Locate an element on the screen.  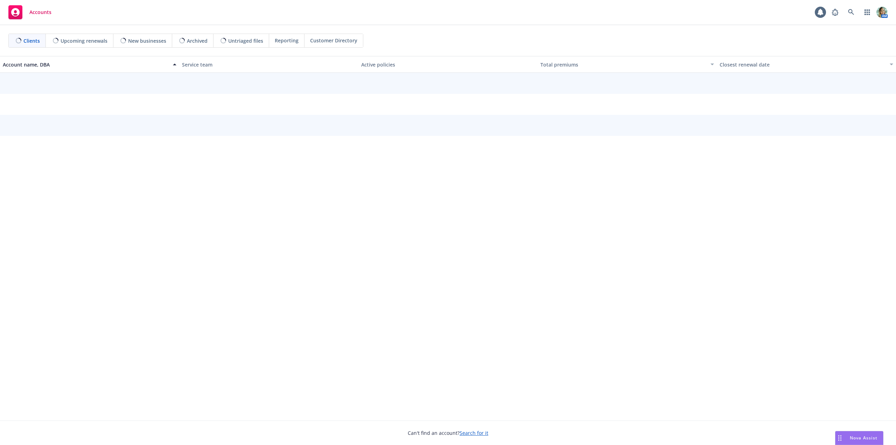
button: Service team is located at coordinates (269, 64).